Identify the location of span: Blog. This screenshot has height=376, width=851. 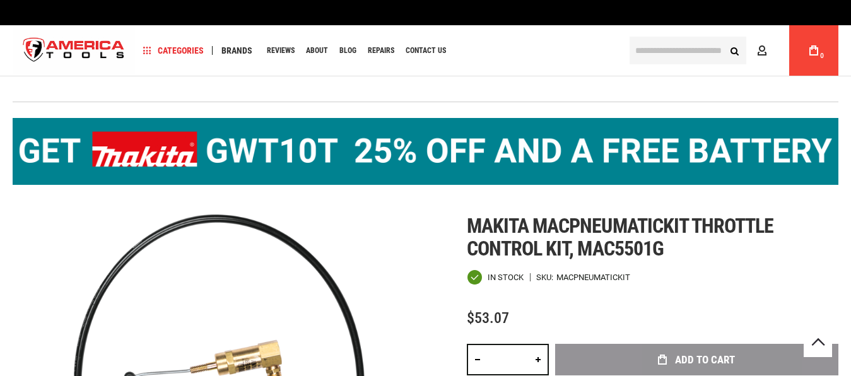
(348, 50).